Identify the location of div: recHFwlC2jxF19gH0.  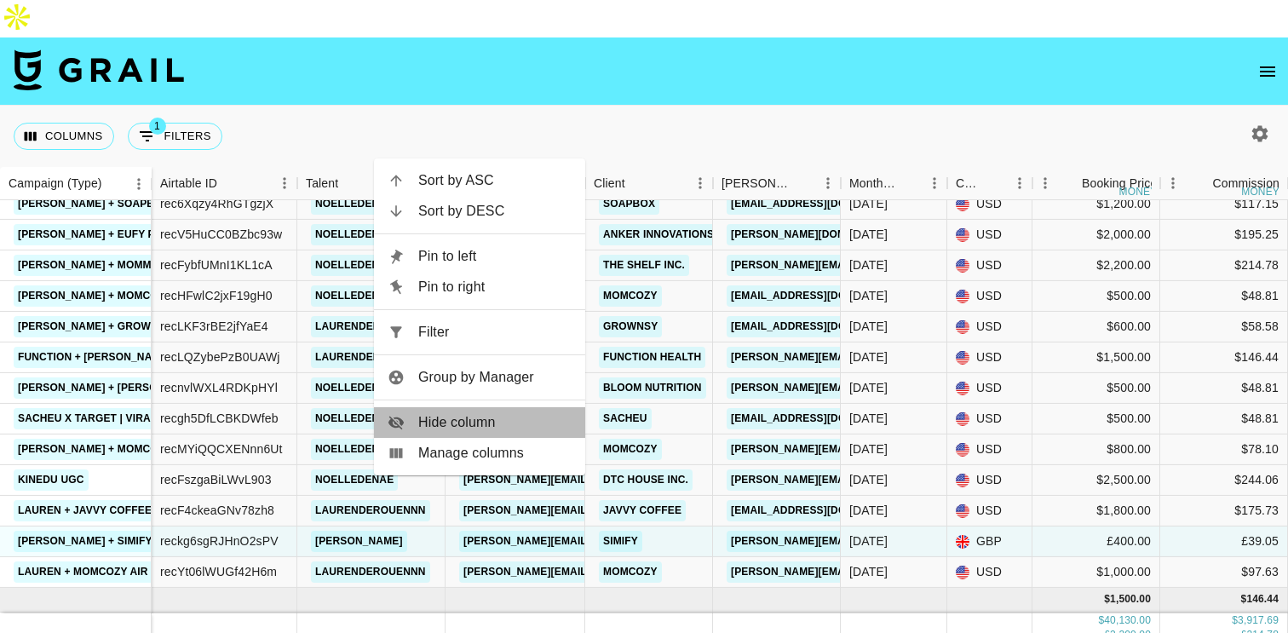
(216, 296).